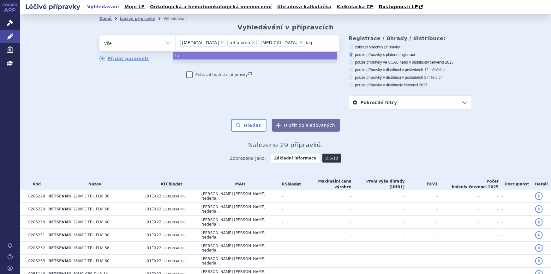 The image size is (551, 274). I want to click on a: Moje LP, so click(135, 7).